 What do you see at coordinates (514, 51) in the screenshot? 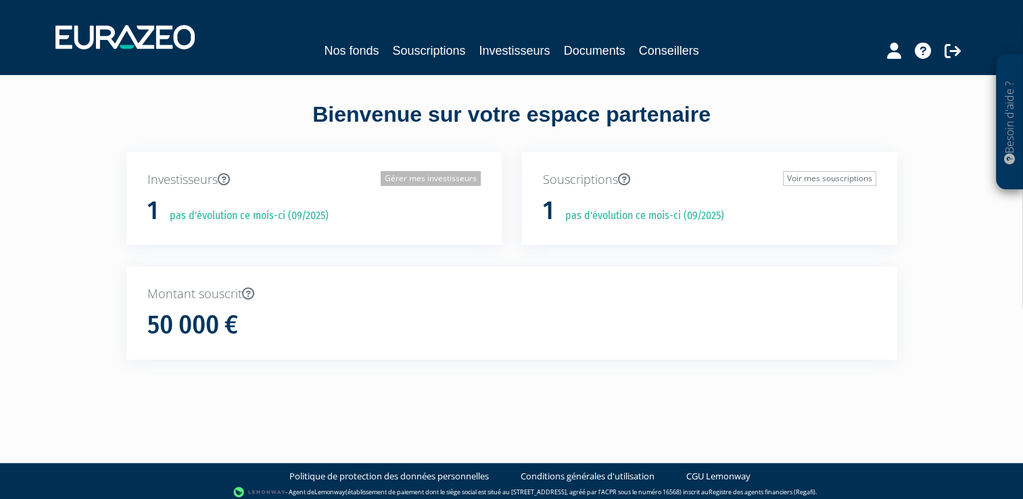
I see `a: Investisseurs` at bounding box center [514, 51].